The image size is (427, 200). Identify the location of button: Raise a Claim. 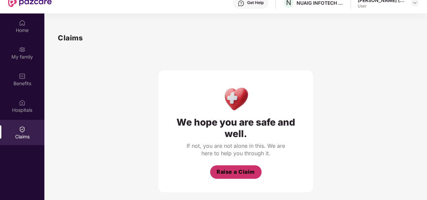
(236, 172).